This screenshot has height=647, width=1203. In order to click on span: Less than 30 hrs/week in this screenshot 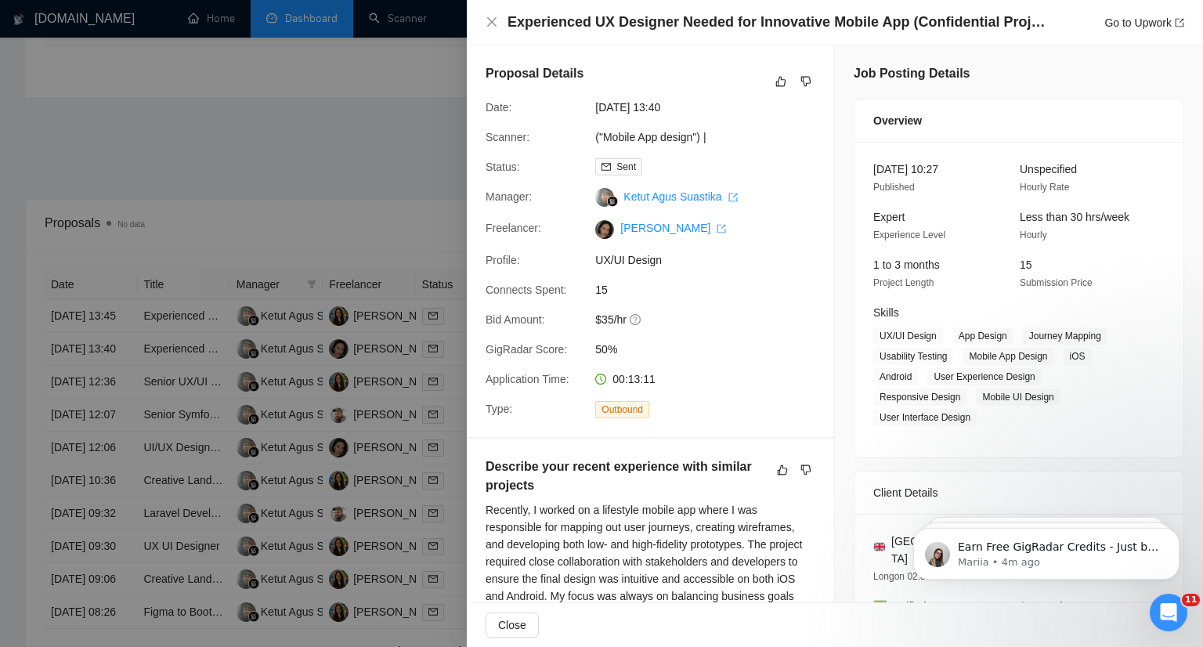, I will do `click(1075, 217)`.